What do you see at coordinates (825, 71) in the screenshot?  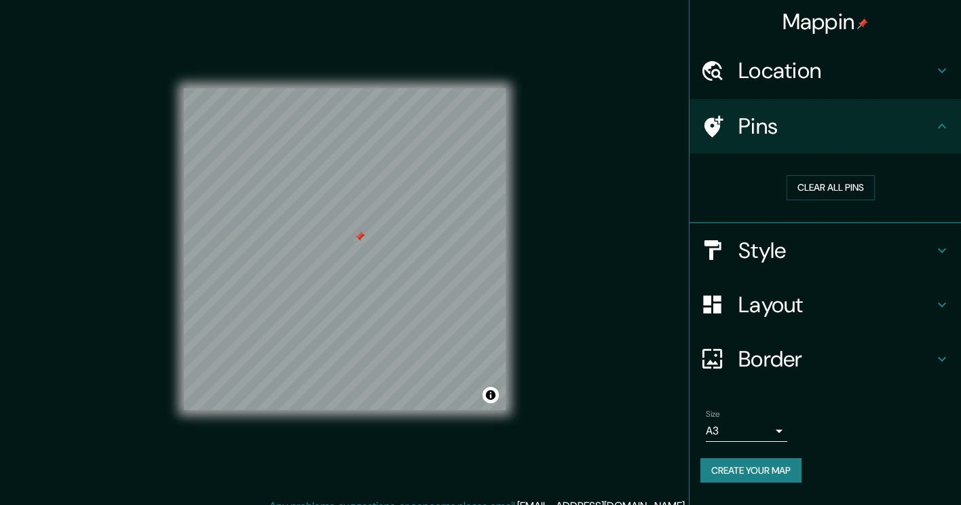 I see `div: Location` at bounding box center [825, 71].